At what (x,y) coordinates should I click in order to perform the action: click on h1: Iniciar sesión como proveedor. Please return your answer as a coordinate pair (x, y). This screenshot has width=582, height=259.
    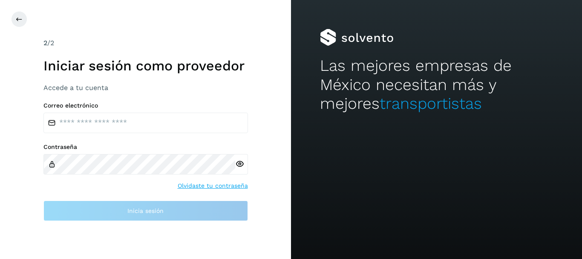
    Looking at the image, I should click on (146, 66).